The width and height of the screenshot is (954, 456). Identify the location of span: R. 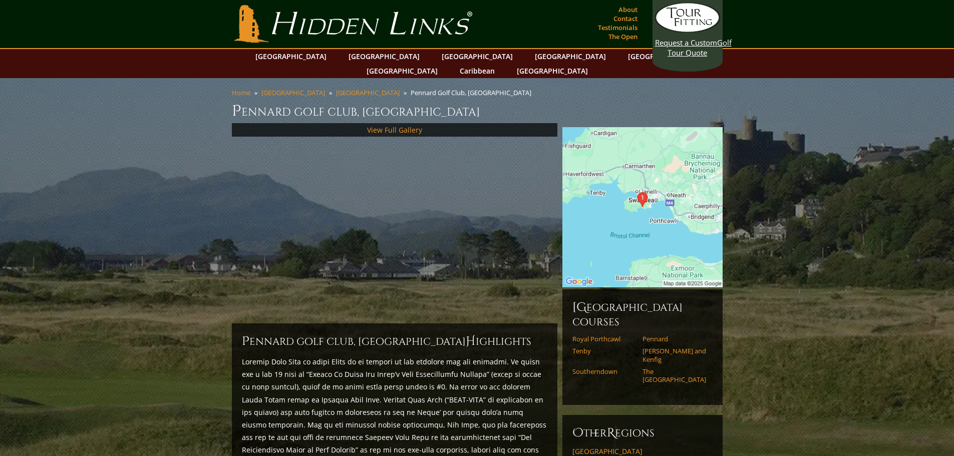
(611, 433).